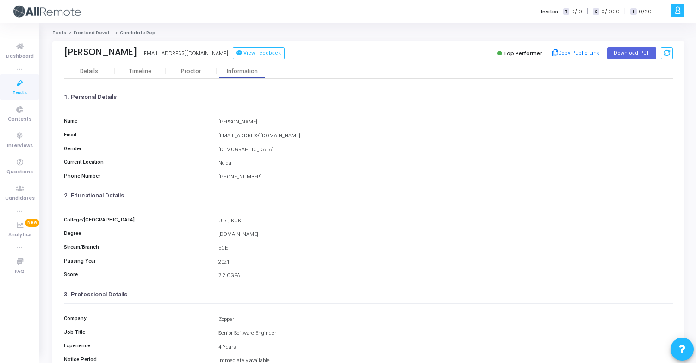 The height and width of the screenshot is (363, 696). What do you see at coordinates (610, 12) in the screenshot?
I see `span: 0/1000` at bounding box center [610, 12].